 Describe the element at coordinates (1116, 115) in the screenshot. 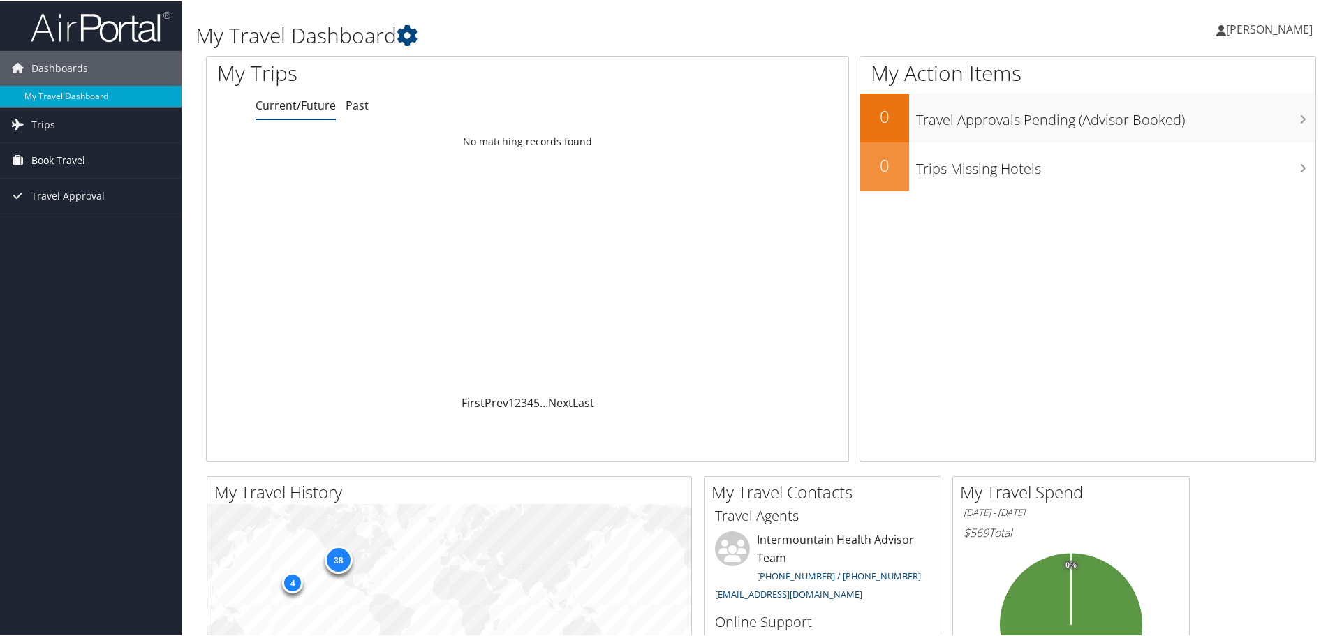

I see `h3: Travel Approvals Pending (Advisor Booked)` at that location.